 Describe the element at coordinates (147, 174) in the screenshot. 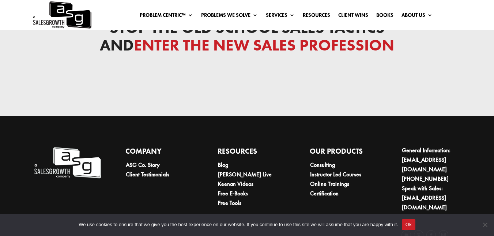

I see `a: Client Testimonials` at that location.